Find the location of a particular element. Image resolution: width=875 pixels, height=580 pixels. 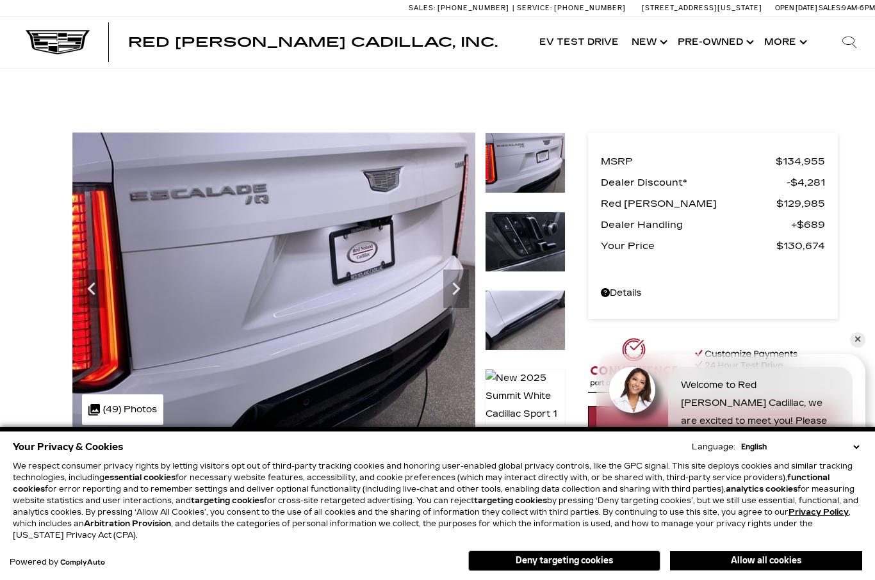

span: MSRP is located at coordinates (688, 161).